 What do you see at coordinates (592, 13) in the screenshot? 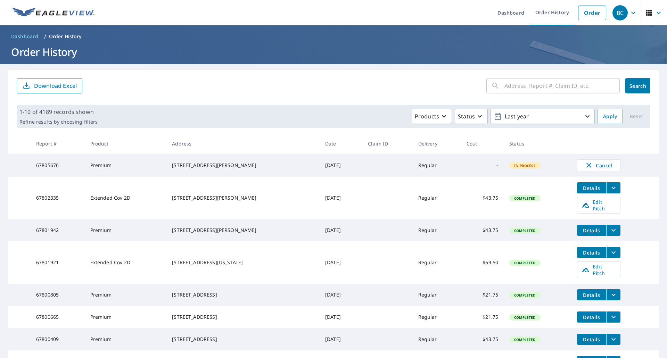
I see `a: Order` at bounding box center [592, 13].